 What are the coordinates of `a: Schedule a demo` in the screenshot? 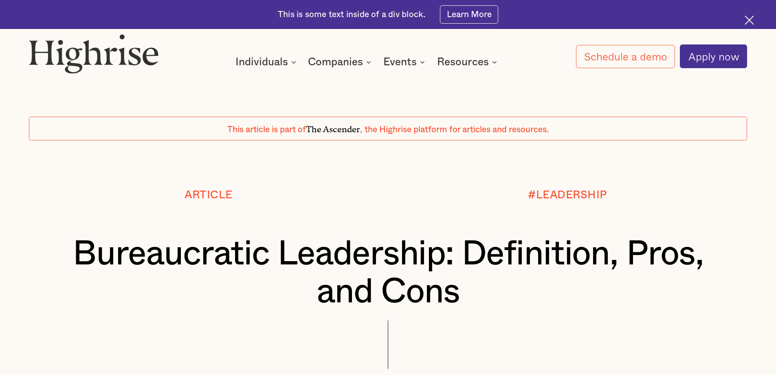 It's located at (626, 56).